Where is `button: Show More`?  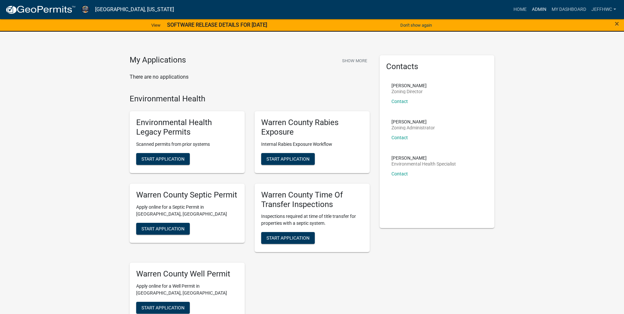
button: Show More is located at coordinates (355, 61).